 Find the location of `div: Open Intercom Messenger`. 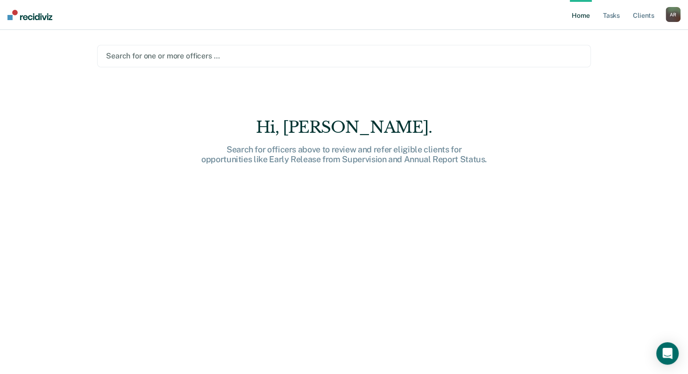

div: Open Intercom Messenger is located at coordinates (667, 353).